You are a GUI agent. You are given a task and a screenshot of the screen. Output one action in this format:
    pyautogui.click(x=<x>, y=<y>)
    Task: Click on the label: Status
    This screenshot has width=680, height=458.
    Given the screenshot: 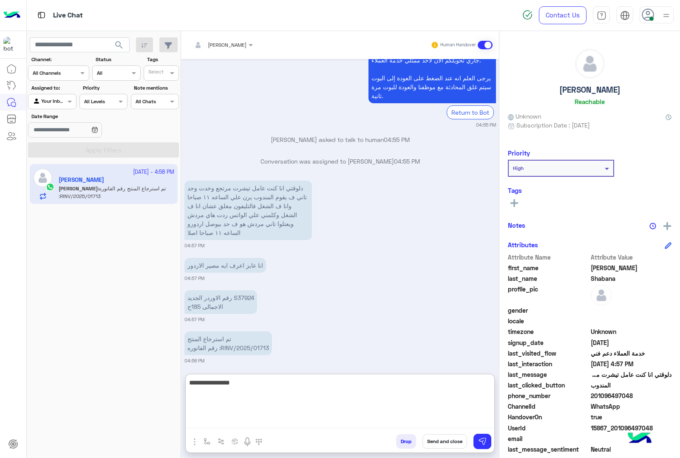 What is the action you would take?
    pyautogui.click(x=117, y=60)
    